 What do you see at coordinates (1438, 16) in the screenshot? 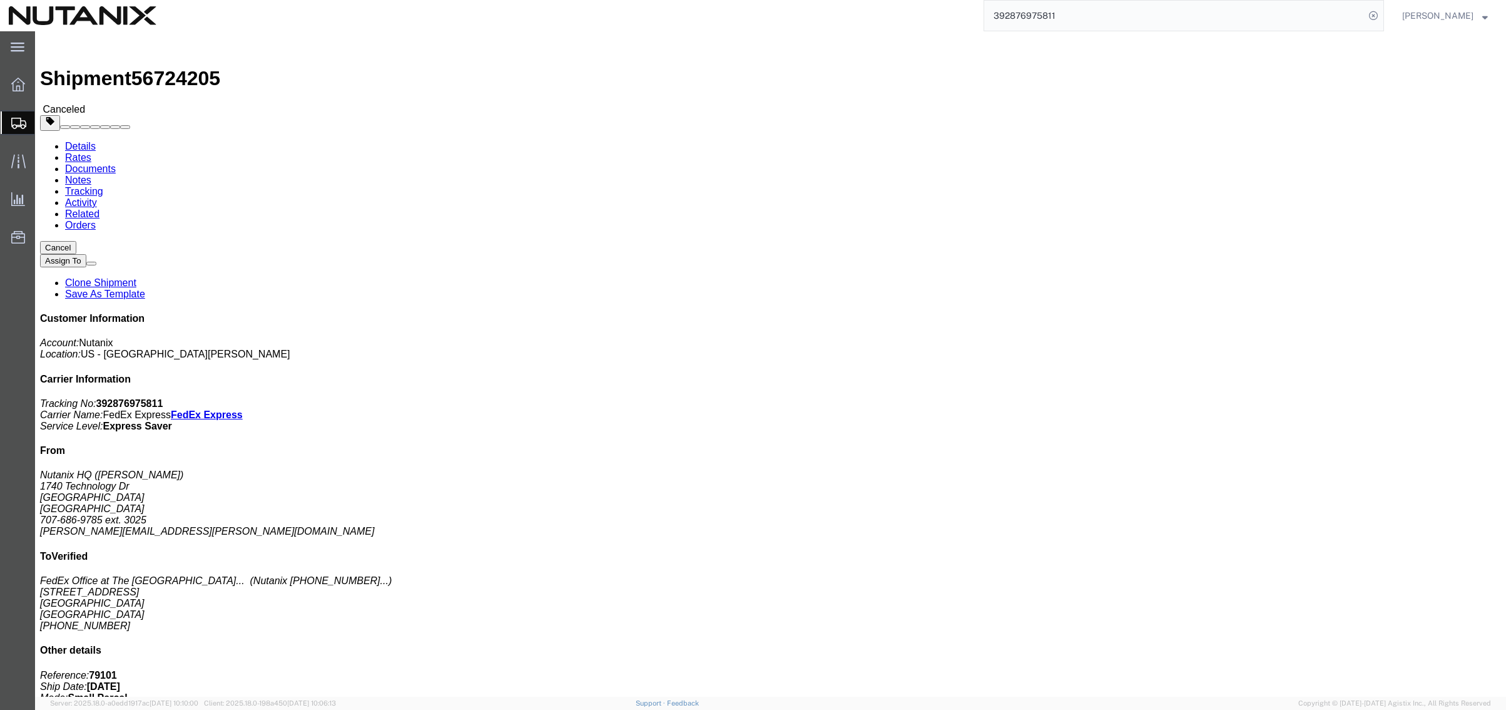
I see `span: Stephanie Guadron` at bounding box center [1438, 16].